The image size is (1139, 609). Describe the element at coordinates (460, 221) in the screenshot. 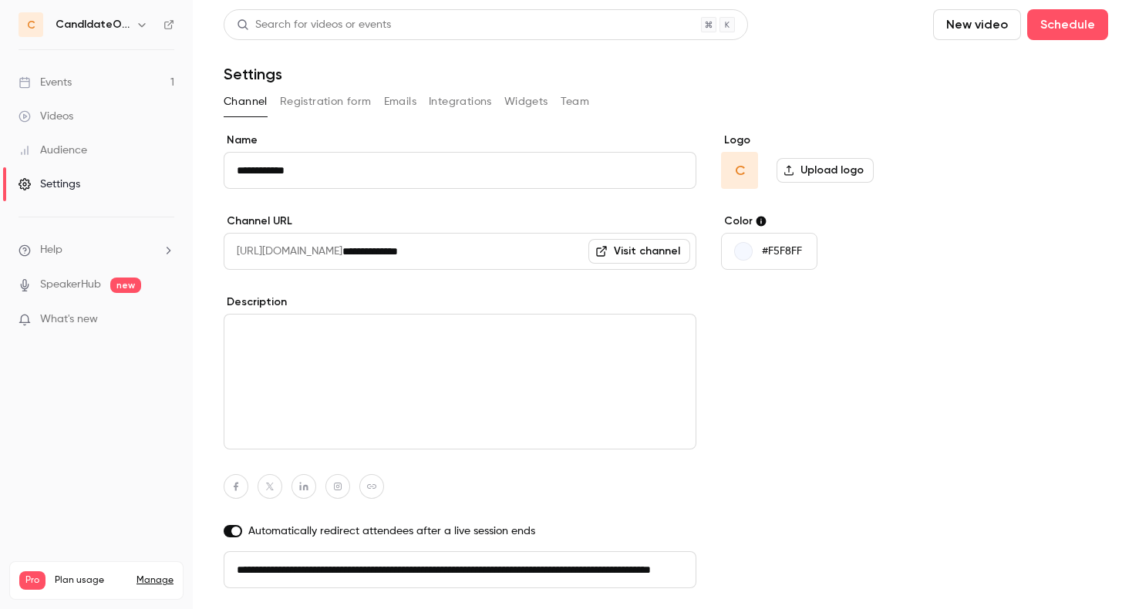

I see `label: Channel URL` at that location.